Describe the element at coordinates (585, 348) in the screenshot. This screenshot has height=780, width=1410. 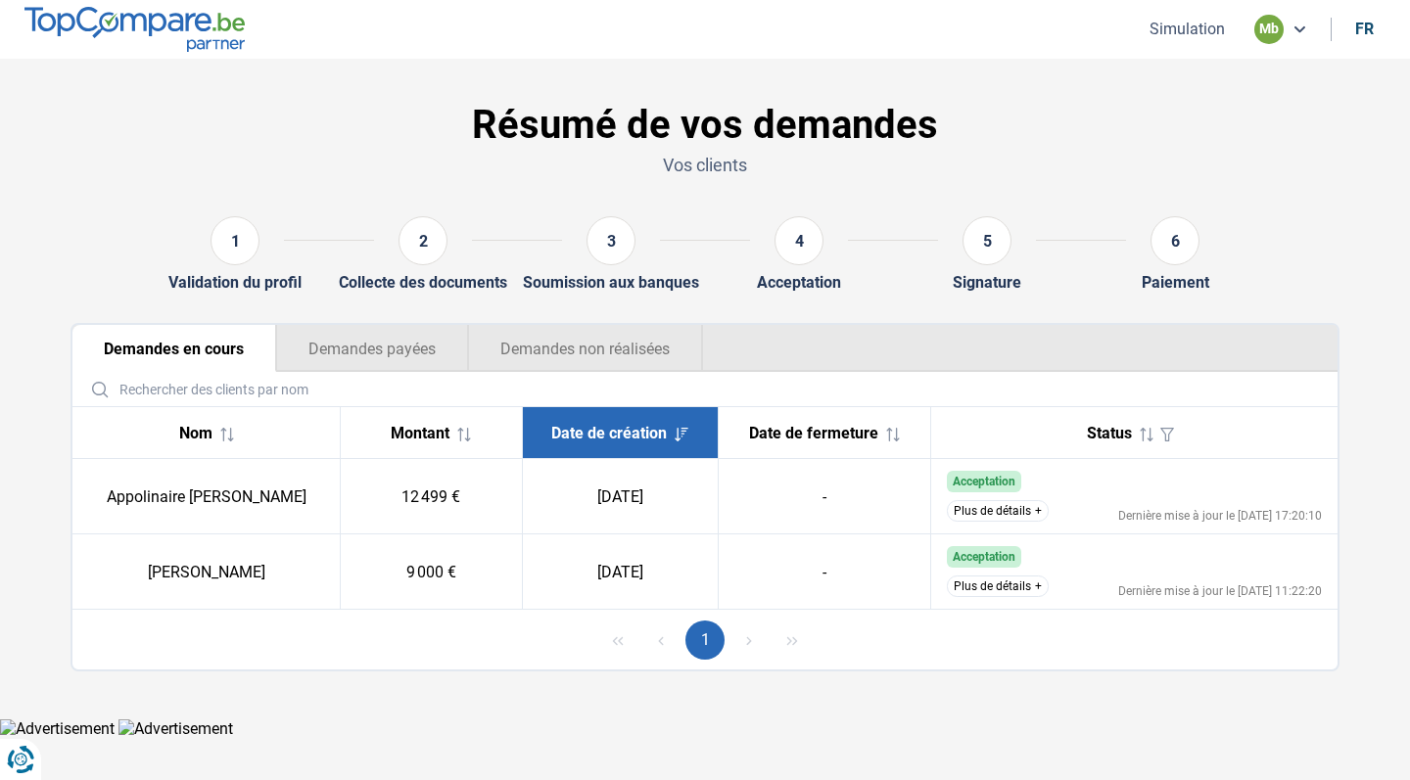
I see `button: Demandes non réalisées` at that location.